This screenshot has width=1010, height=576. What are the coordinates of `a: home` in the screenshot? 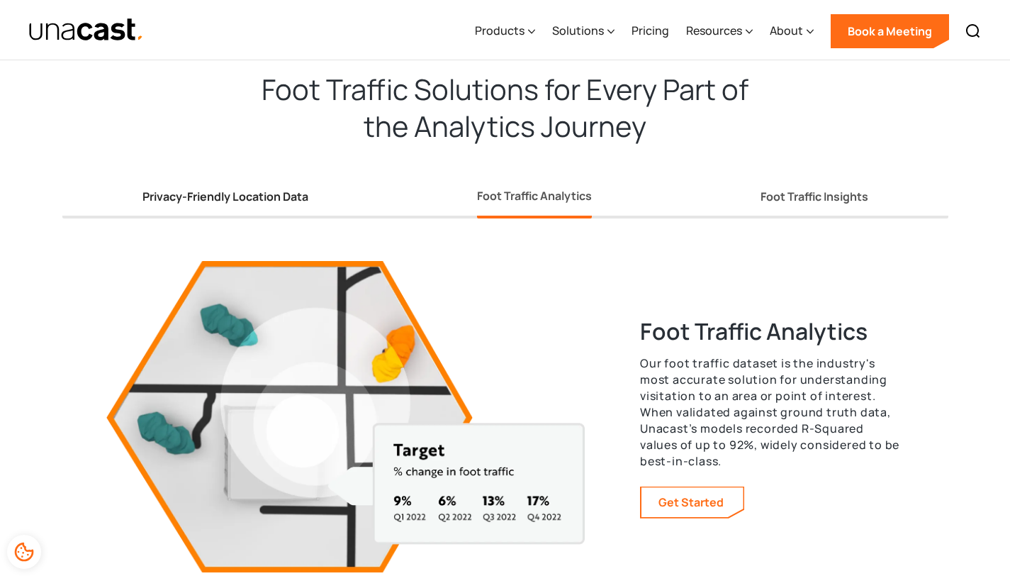 It's located at (86, 30).